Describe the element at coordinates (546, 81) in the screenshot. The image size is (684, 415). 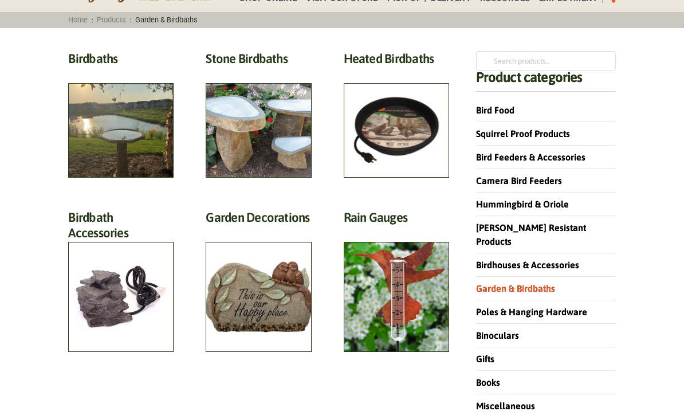
I see `h4: Product categories` at that location.